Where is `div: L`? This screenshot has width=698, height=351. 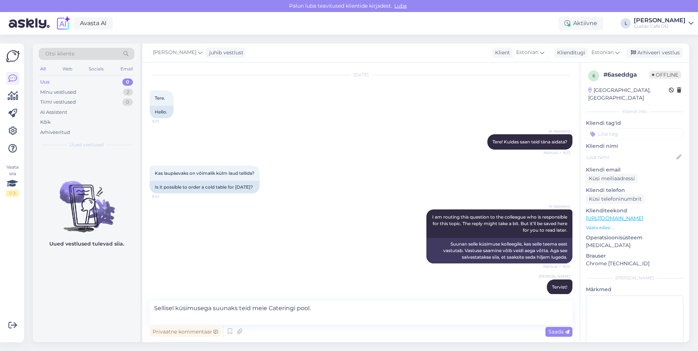
div: L is located at coordinates (626, 23).